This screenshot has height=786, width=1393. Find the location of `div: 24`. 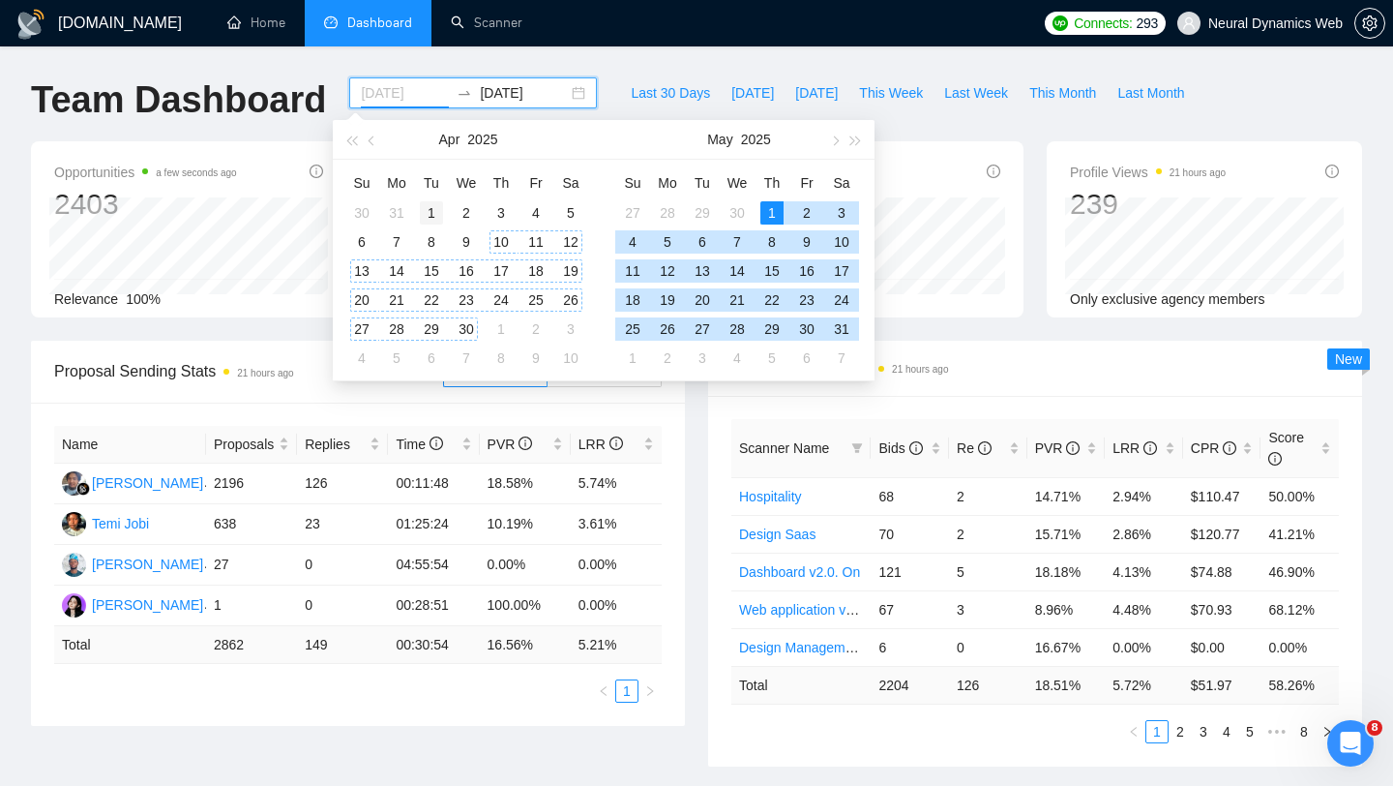

div: 24 is located at coordinates (842, 300).